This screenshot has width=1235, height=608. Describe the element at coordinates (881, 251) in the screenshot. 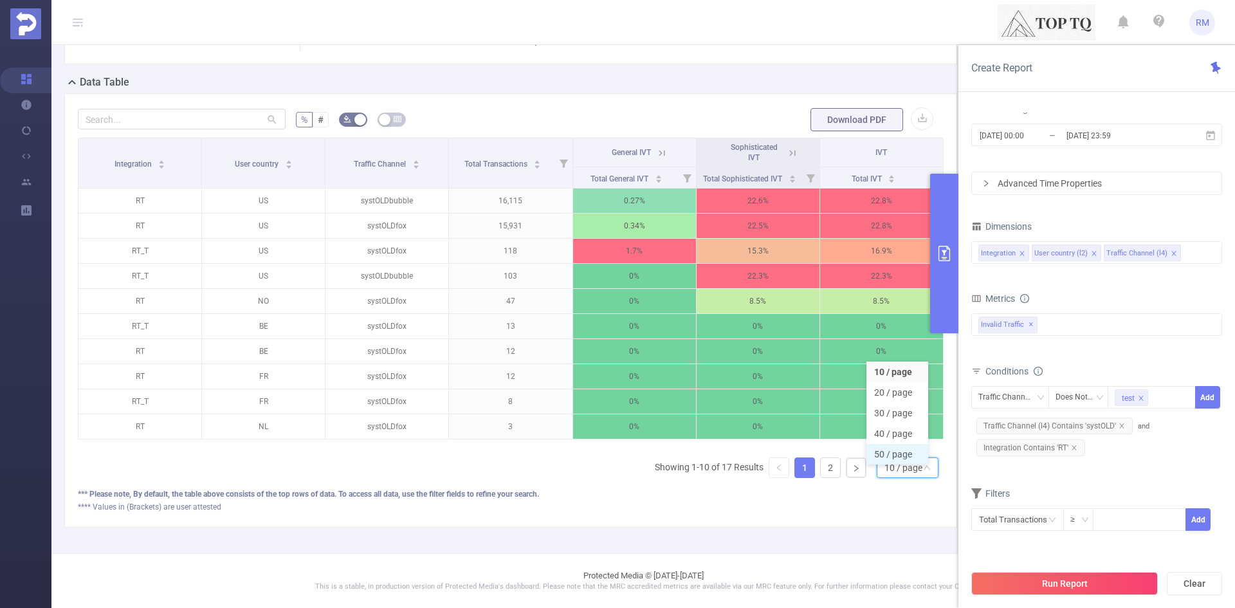

I see `p: 16.9%` at that location.